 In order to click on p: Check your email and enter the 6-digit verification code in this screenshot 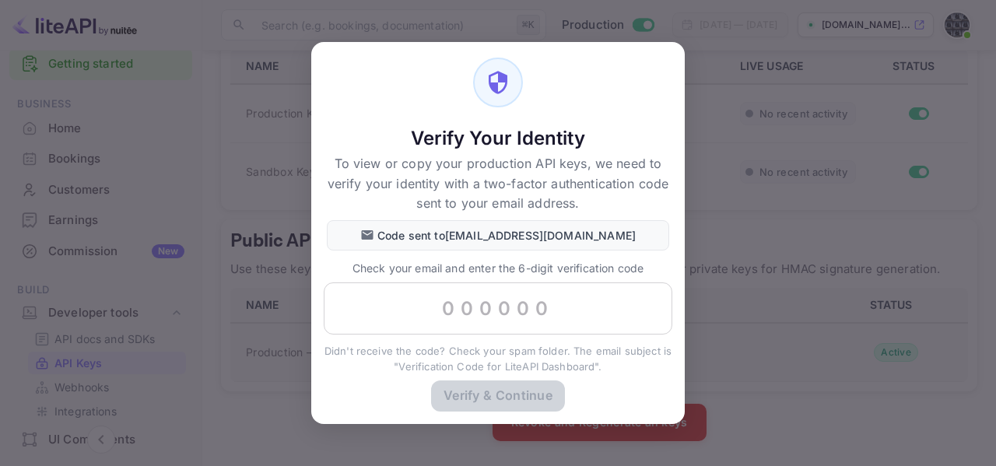, I will do `click(498, 268)`.